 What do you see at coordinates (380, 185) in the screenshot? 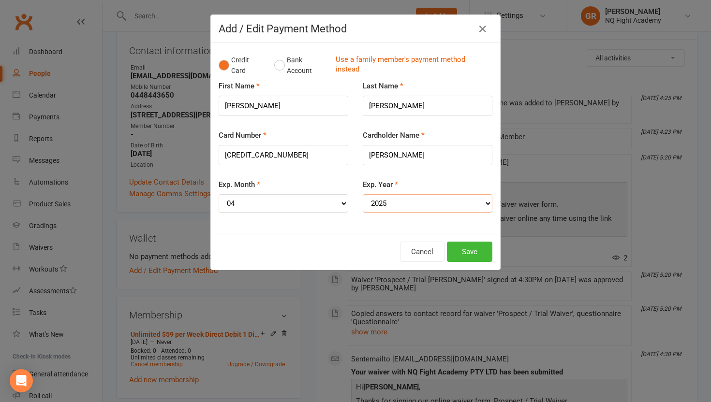
I see `label: Exp. Year` at bounding box center [380, 185].